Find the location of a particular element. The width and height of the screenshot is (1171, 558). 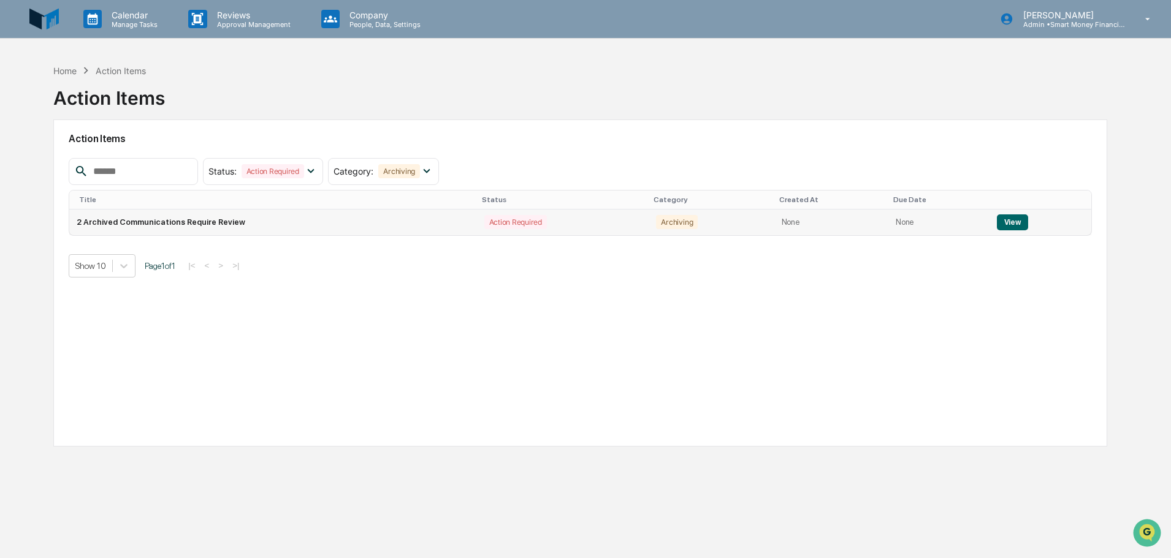

p: How can we help? is located at coordinates (118, 36).